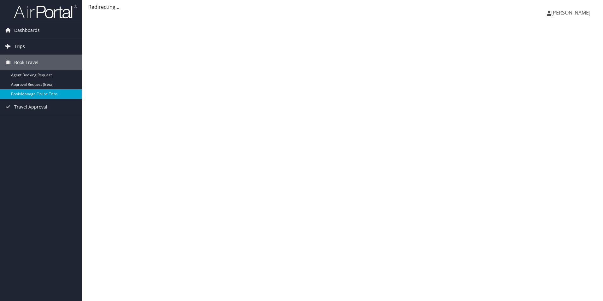 The height and width of the screenshot is (301, 603). Describe the element at coordinates (26, 62) in the screenshot. I see `span: Book Travel` at that location.